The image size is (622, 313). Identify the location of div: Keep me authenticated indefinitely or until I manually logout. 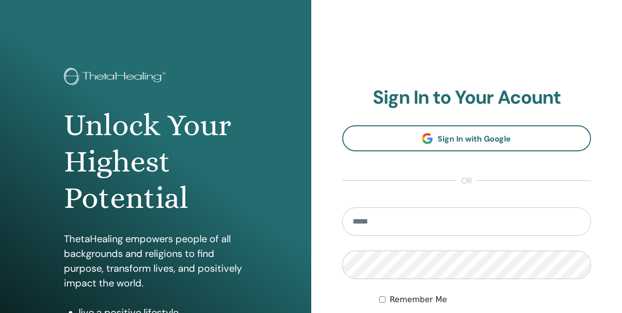
(485, 300).